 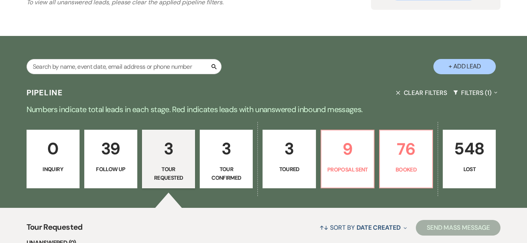 I want to click on p: 0, so click(x=53, y=148).